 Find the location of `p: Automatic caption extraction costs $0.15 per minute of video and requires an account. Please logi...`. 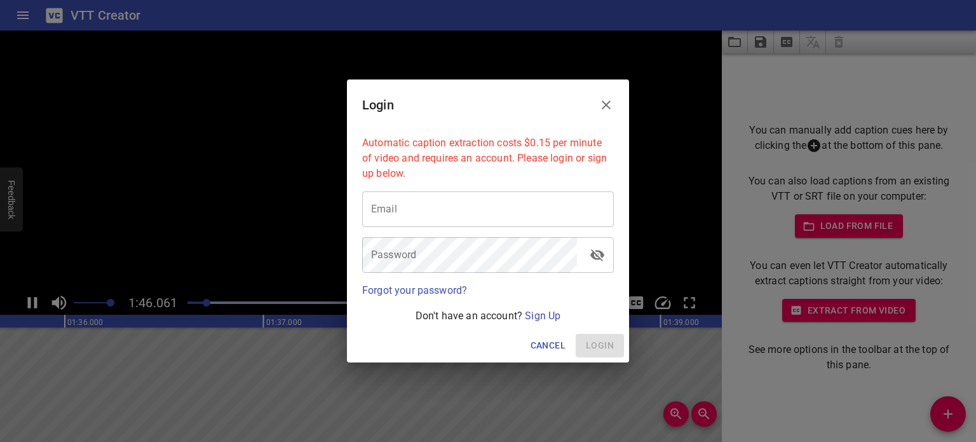

p: Automatic caption extraction costs $0.15 per minute of video and requires an account. Please logi... is located at coordinates (488, 158).